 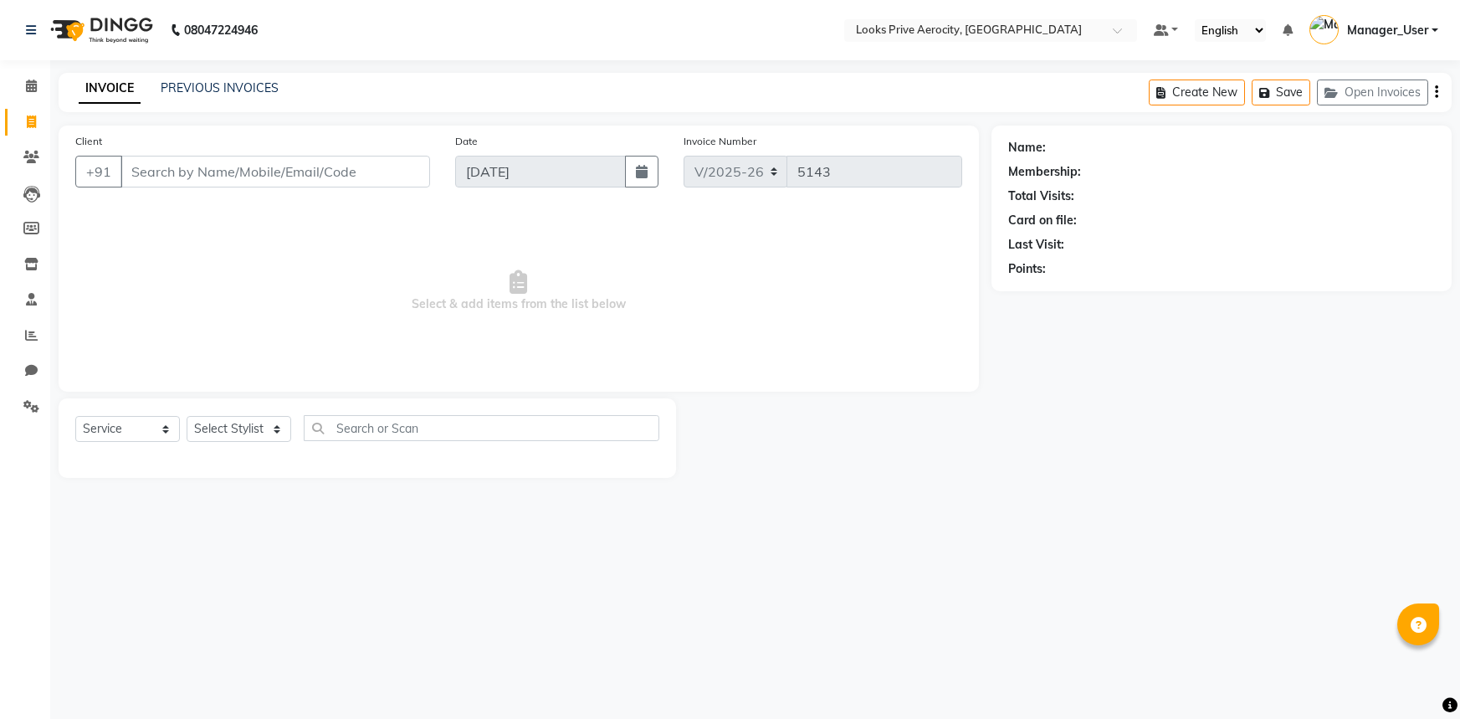 What do you see at coordinates (1036, 244) in the screenshot?
I see `div: Last Visit:` at bounding box center [1036, 244].